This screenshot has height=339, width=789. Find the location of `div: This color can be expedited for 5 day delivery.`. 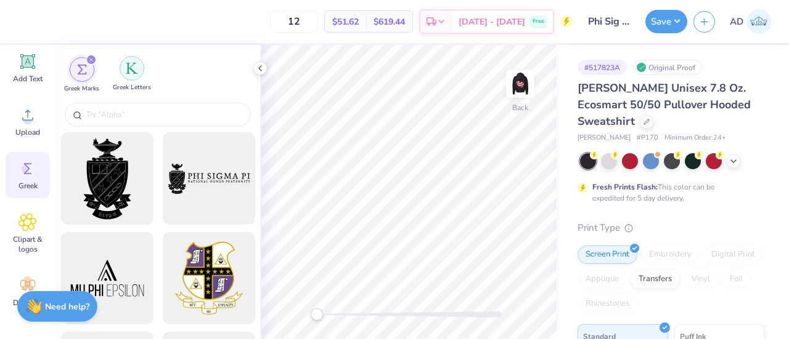

div: This color can be expedited for 5 day delivery. is located at coordinates (668, 193).